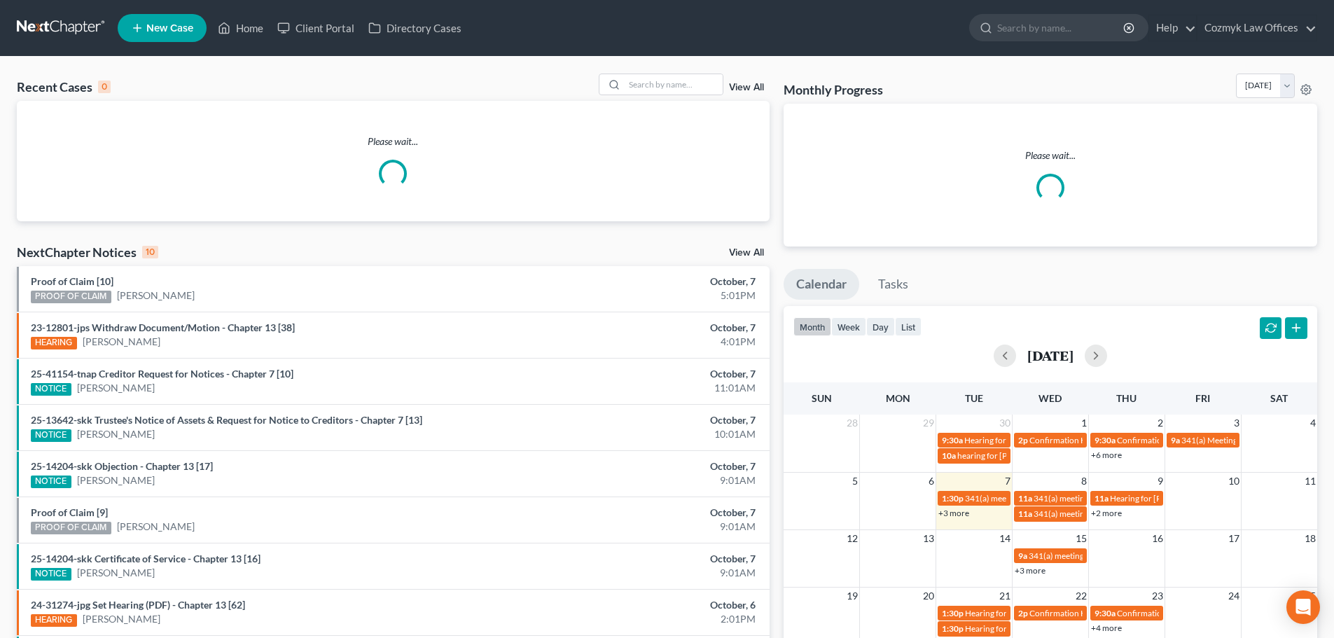 The height and width of the screenshot is (638, 1334). What do you see at coordinates (54, 620) in the screenshot?
I see `div: HEARING` at bounding box center [54, 620].